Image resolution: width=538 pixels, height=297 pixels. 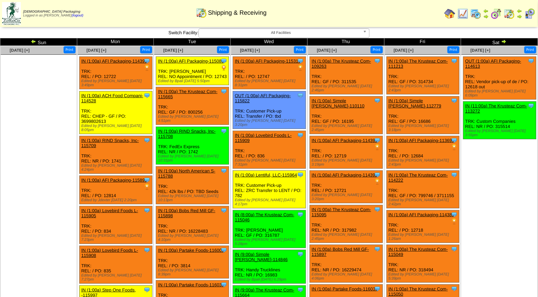 What do you see at coordinates (423, 264) in the screenshot?
I see `div: TRK: REL: NR / PO: 318494` at bounding box center [423, 264].